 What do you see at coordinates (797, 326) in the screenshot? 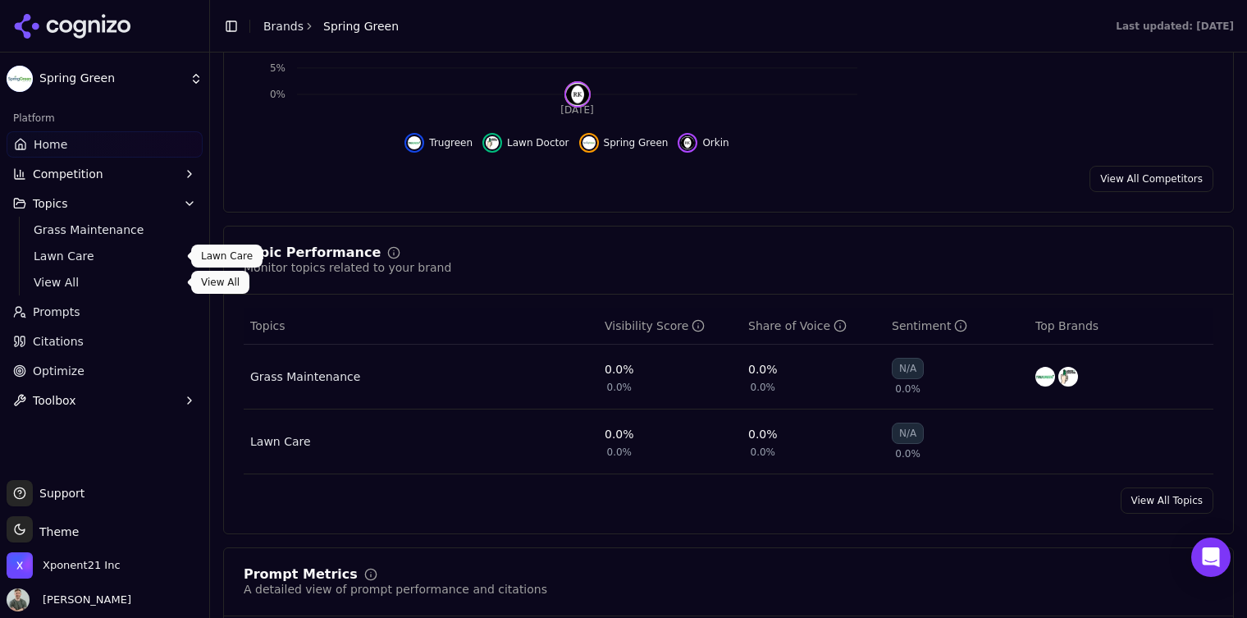
I see `div: Share of Voice` at bounding box center [797, 326].